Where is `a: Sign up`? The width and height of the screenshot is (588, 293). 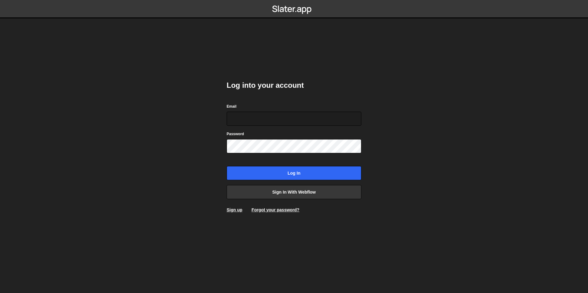
a: Sign up is located at coordinates (234, 210).